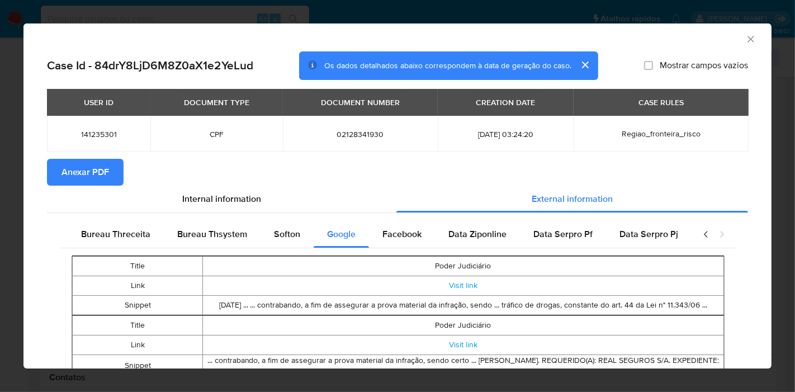  What do you see at coordinates (572, 199) in the screenshot?
I see `span: External information` at bounding box center [572, 199].